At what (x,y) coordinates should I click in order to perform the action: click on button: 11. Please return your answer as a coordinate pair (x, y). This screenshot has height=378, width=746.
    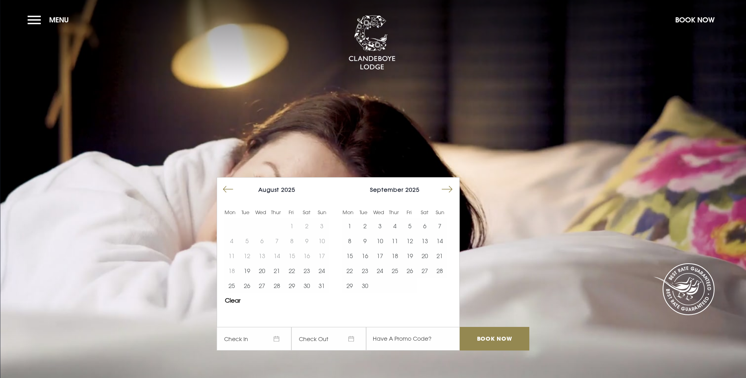
    Looking at the image, I should click on (395, 241).